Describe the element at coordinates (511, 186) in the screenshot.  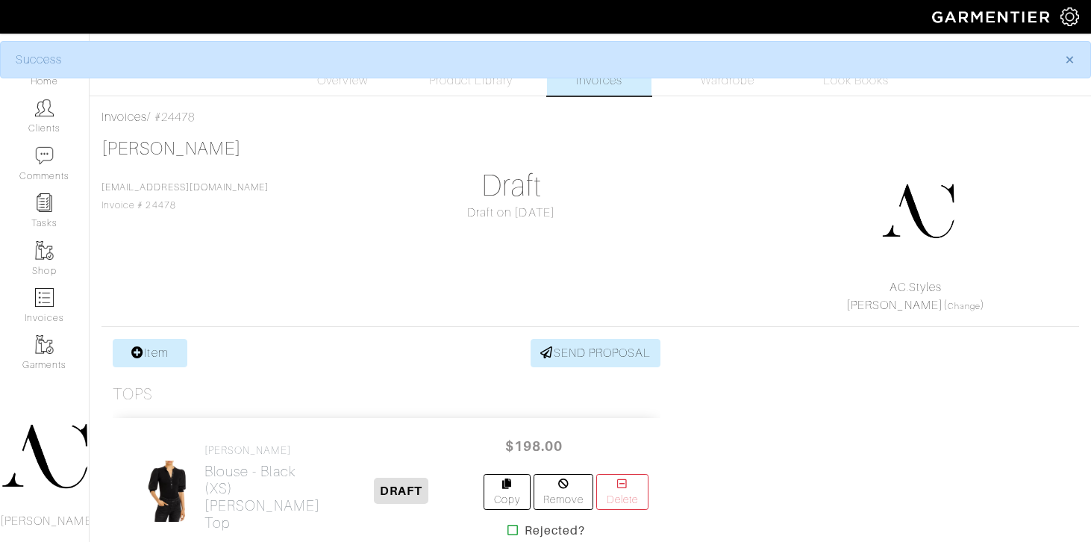
I see `h1: Draft` at that location.